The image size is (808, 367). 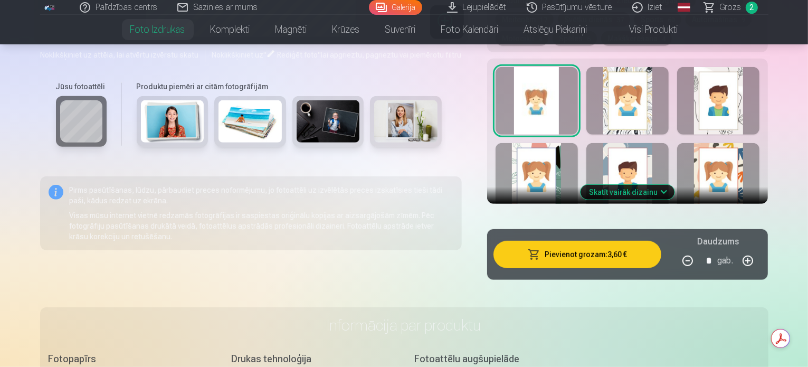 I want to click on span: lai apgrieztu, pagrieztu vai piemērotu filtru, so click(x=391, y=55).